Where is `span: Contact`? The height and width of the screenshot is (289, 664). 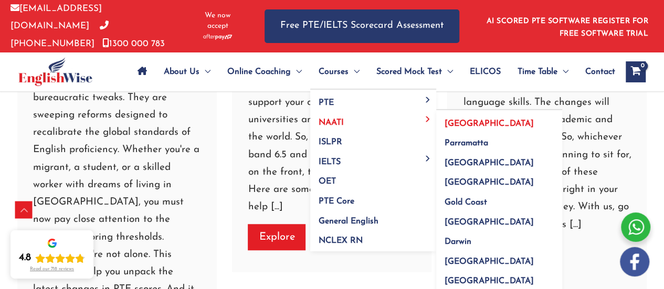
span: Contact is located at coordinates (600, 72).